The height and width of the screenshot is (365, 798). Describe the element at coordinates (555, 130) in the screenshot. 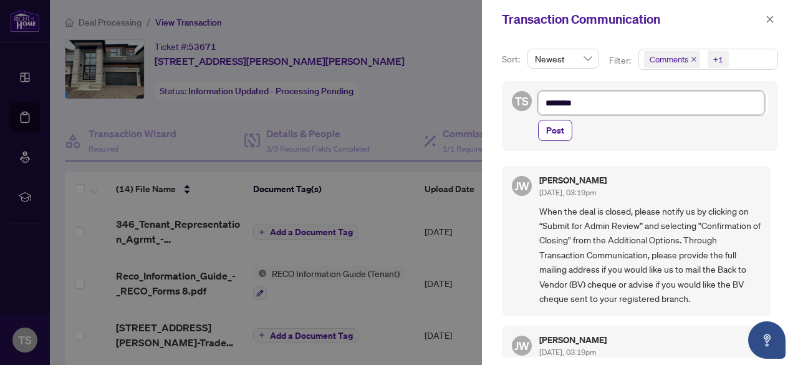

I see `span: Post` at that location.